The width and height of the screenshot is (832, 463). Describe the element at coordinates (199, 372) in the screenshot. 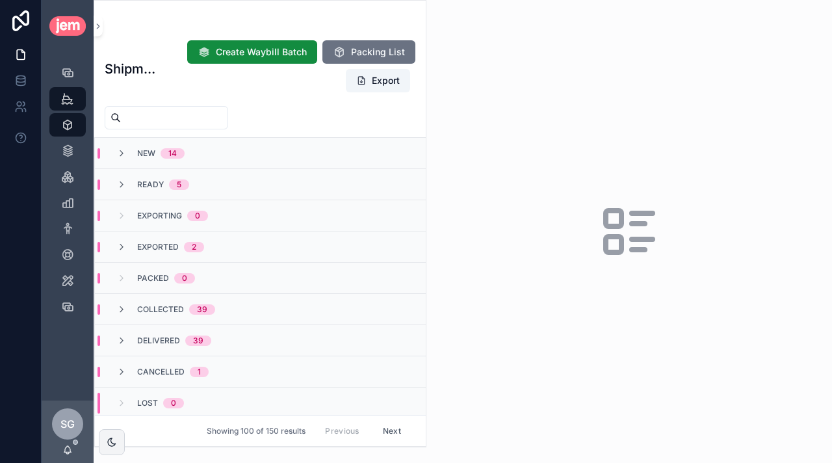

I see `div: 1` at that location.